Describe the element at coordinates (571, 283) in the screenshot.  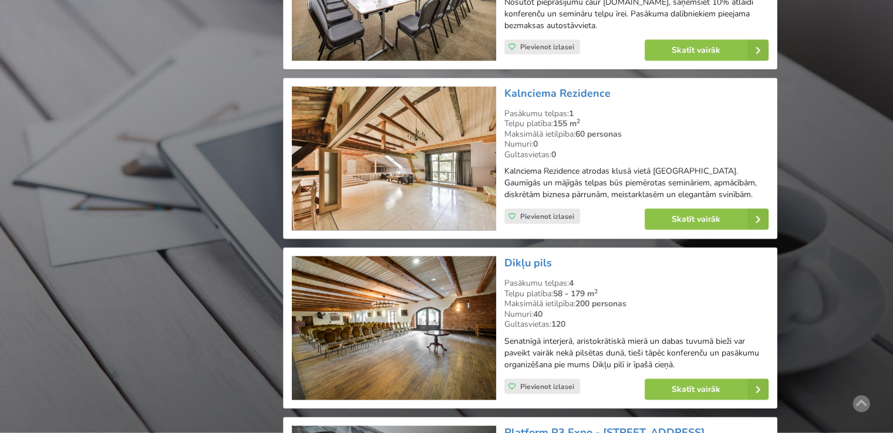
I see `strong: 4` at that location.